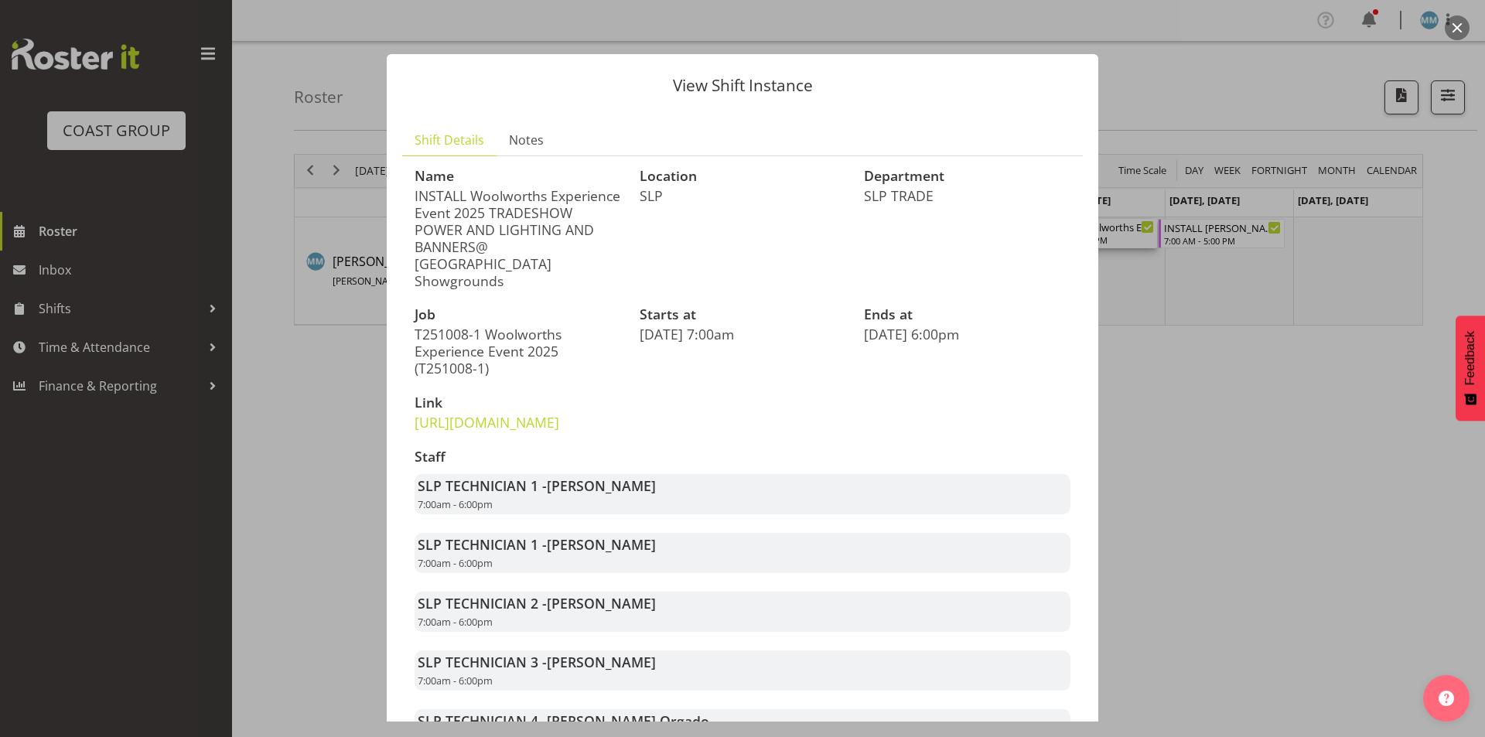  Describe the element at coordinates (743, 85) in the screenshot. I see `p: View Shift Instance` at that location.